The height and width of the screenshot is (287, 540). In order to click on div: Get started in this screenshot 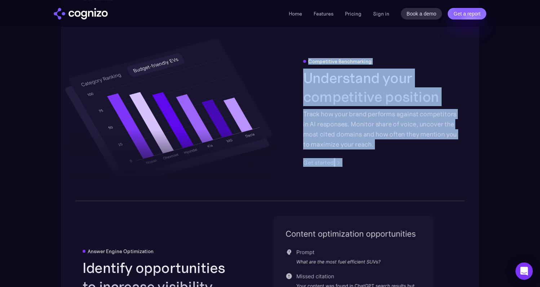, I will do `click(318, 162)`.